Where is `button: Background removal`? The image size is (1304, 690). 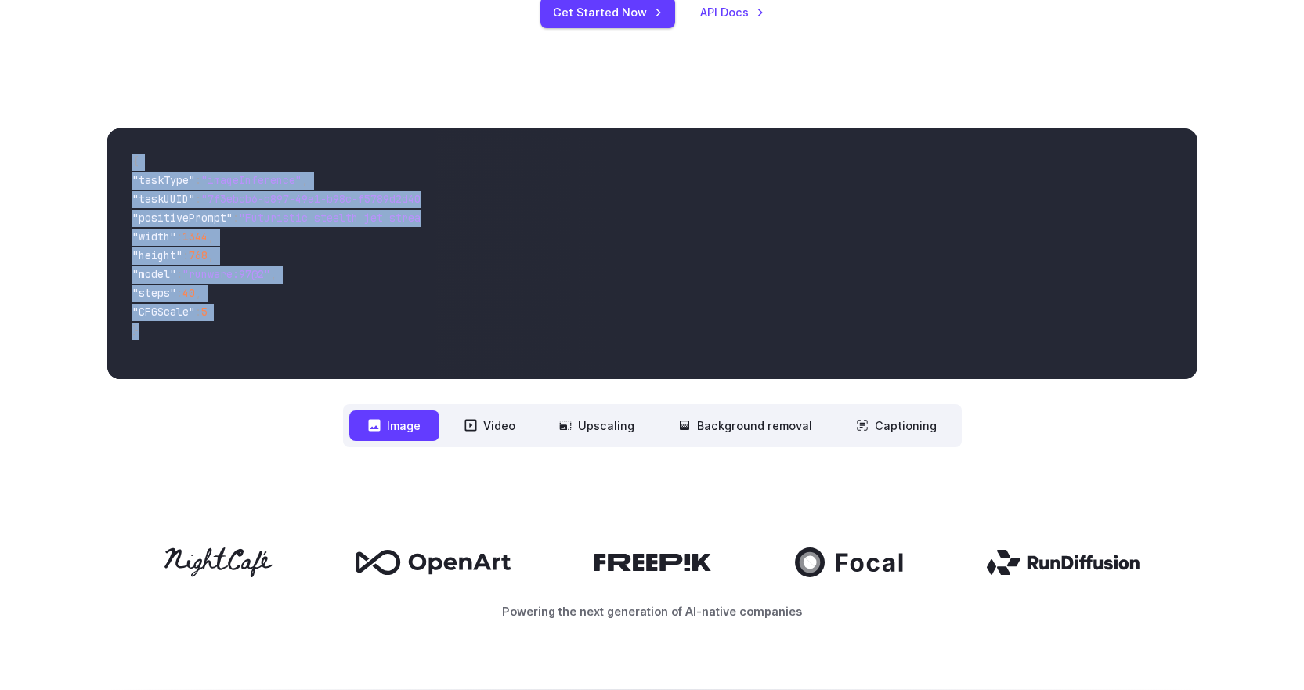 button: Background removal is located at coordinates (745, 425).